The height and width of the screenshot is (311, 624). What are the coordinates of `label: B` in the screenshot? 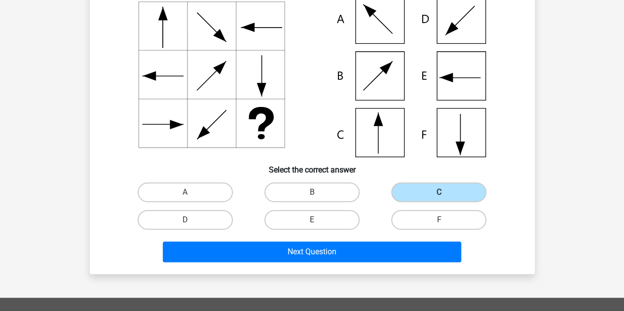 It's located at (312, 193).